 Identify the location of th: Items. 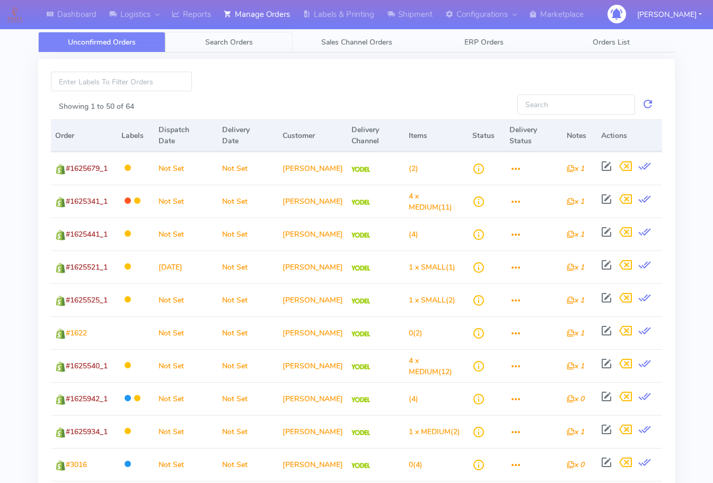
(437, 135).